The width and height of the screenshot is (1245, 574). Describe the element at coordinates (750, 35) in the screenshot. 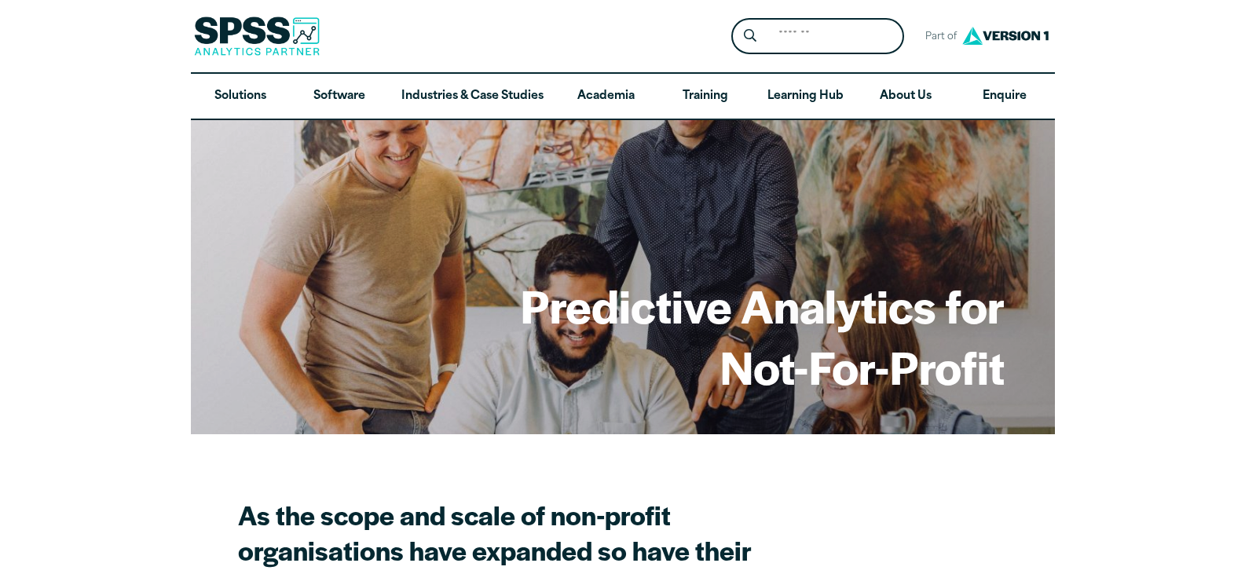

I see `svg: Search magnifying glass icon` at that location.